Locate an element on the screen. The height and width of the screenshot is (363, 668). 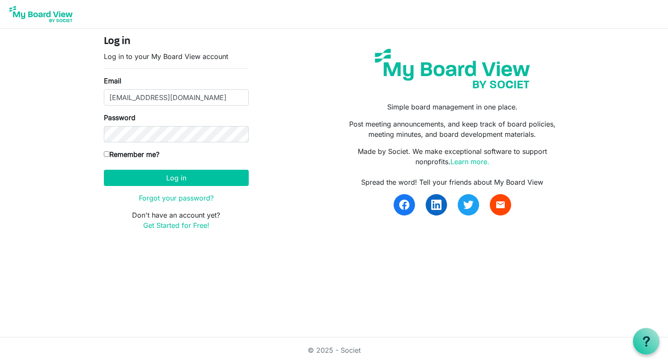
img: My Board View Logo is located at coordinates (41, 14).